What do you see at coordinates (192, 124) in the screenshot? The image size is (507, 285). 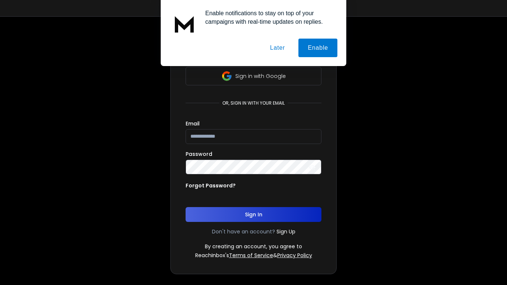 I see `label: Email` at bounding box center [192, 124].